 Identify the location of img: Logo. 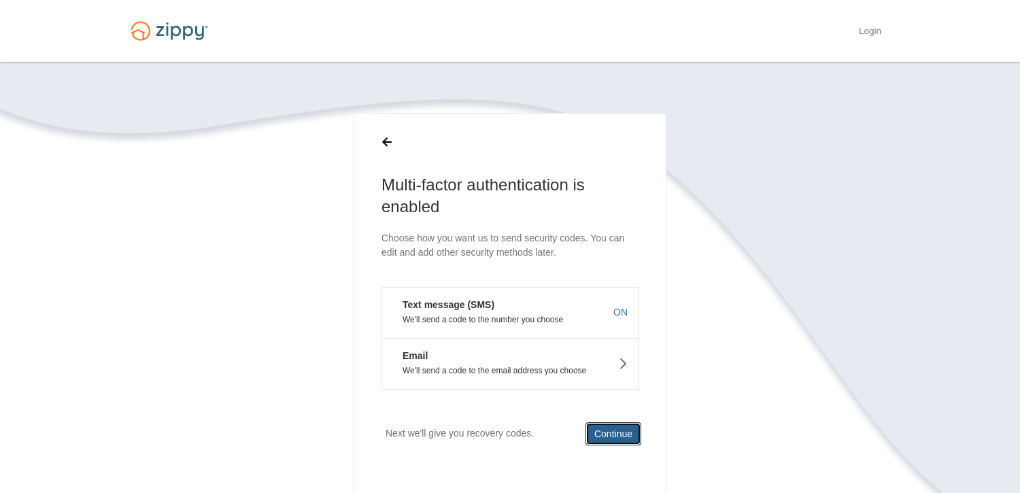
(169, 31).